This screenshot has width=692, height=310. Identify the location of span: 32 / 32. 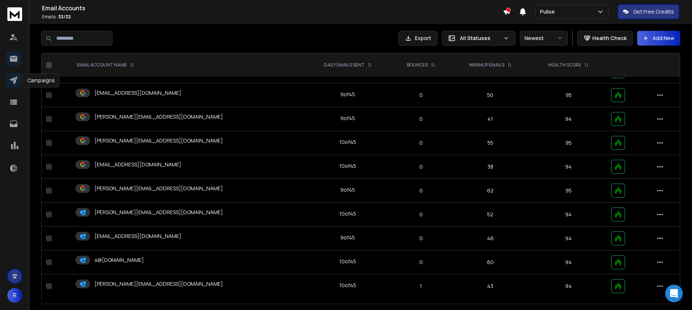
(64, 17).